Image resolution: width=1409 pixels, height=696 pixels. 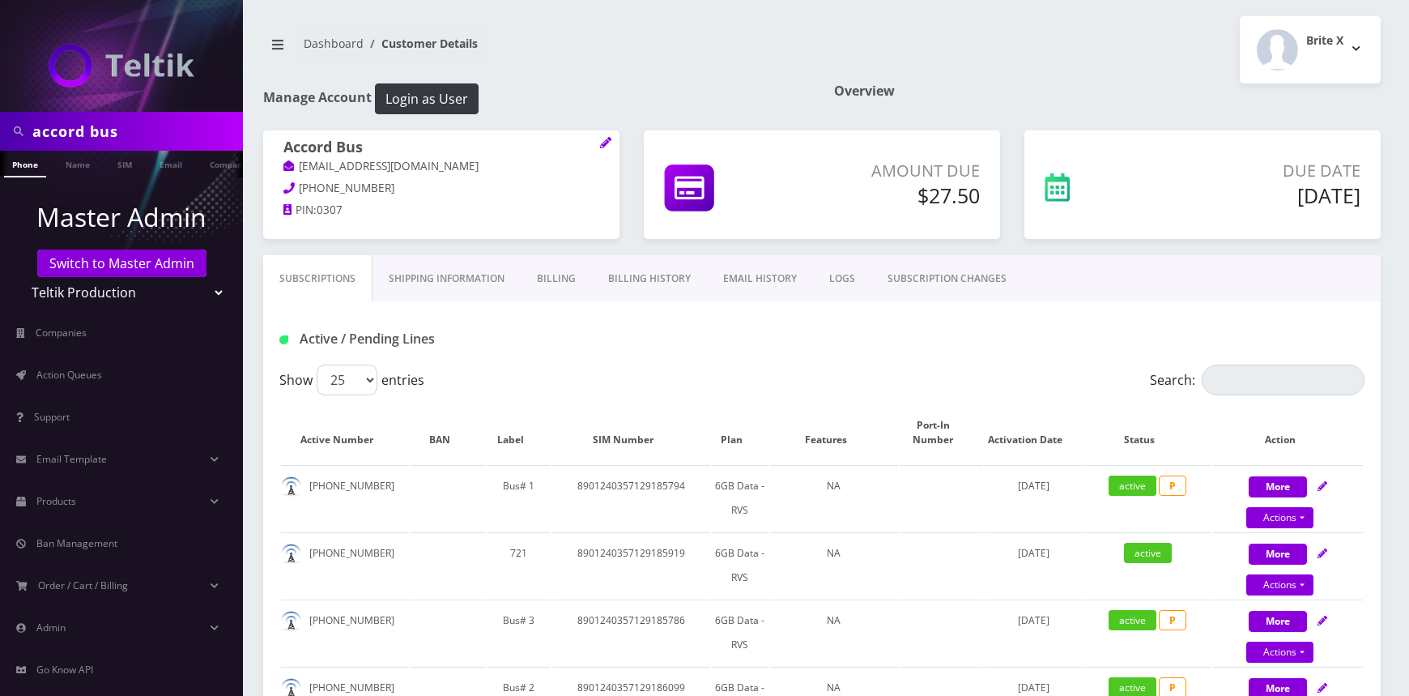 I want to click on p: Amount Due, so click(x=892, y=171).